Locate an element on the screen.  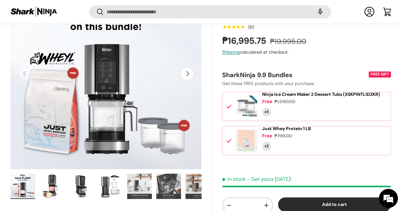
span: Ninja Ice Cream Maker 2 Dessert Tubs (XSKPINTLID2KR) is located at coordinates (321, 95).